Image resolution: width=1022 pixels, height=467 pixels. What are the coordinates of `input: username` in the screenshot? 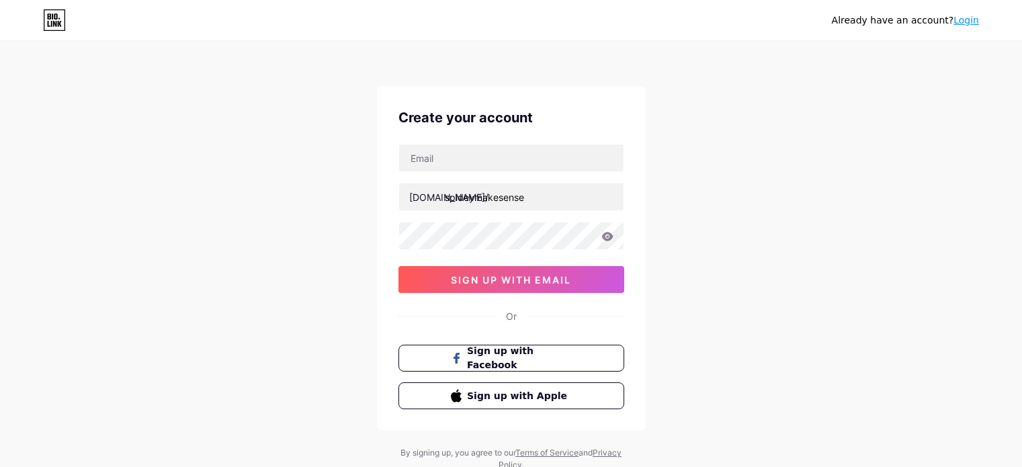 It's located at (511, 197).